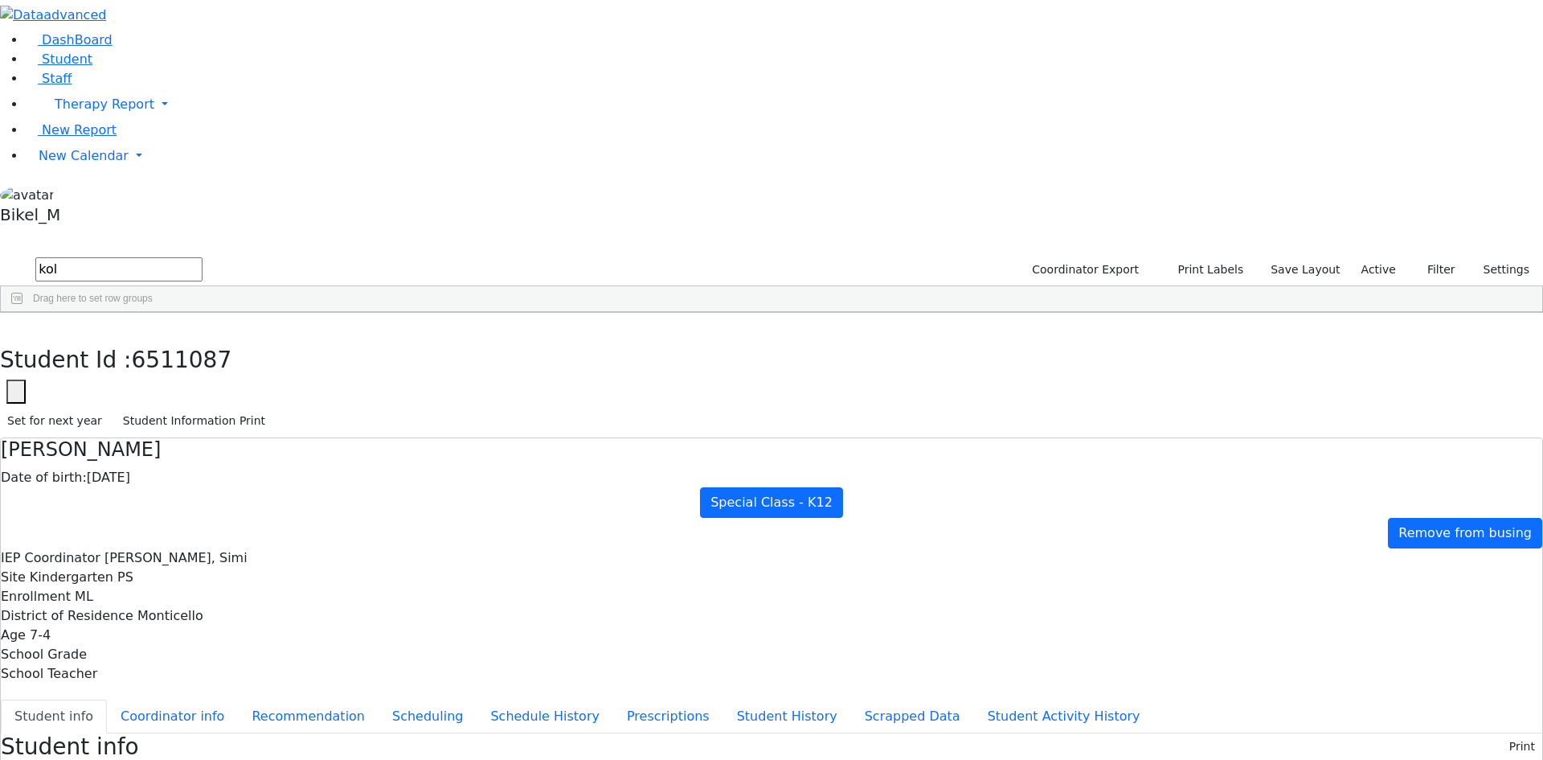 Image resolution: width=1543 pixels, height=760 pixels. I want to click on label: School Grade, so click(43, 654).